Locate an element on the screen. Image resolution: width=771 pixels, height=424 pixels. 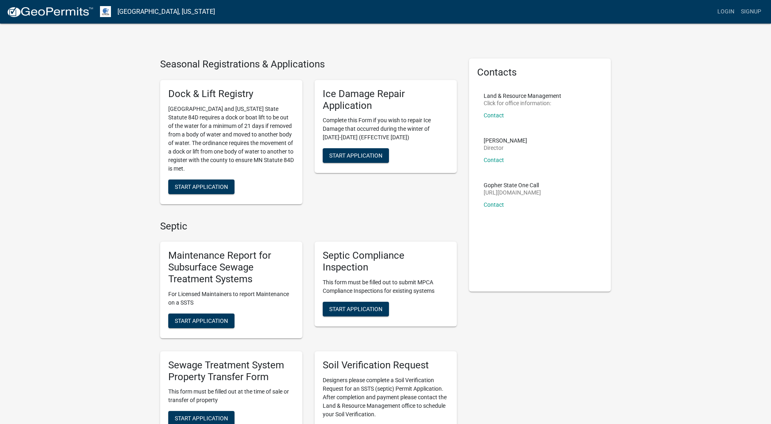
h5: Contacts is located at coordinates (540, 72).